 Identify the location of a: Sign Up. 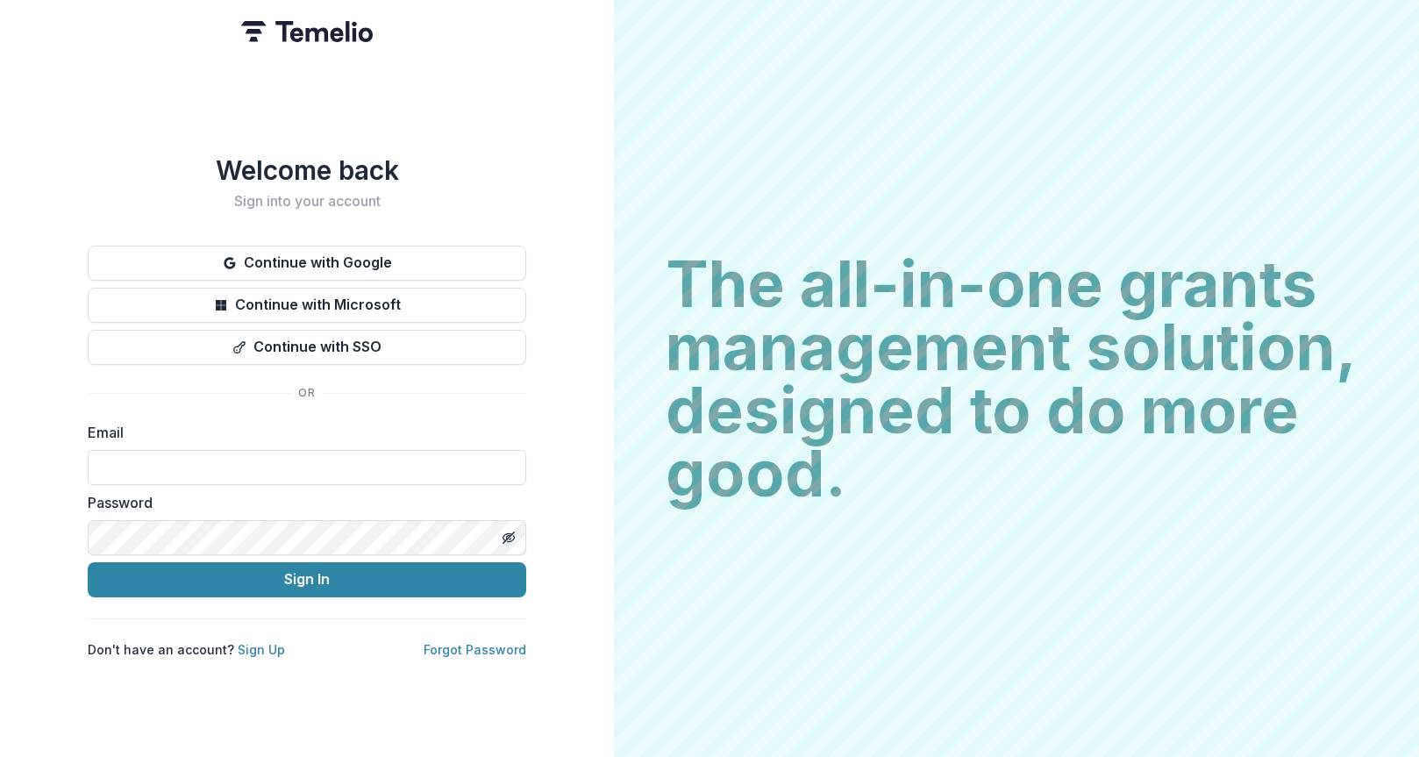
(261, 649).